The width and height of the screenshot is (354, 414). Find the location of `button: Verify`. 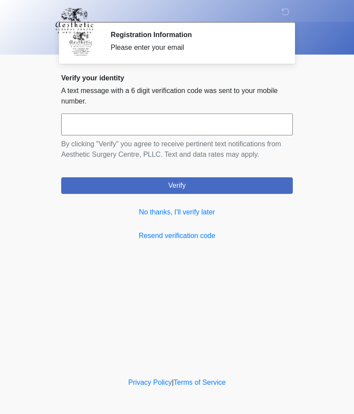

button: Verify is located at coordinates (177, 186).